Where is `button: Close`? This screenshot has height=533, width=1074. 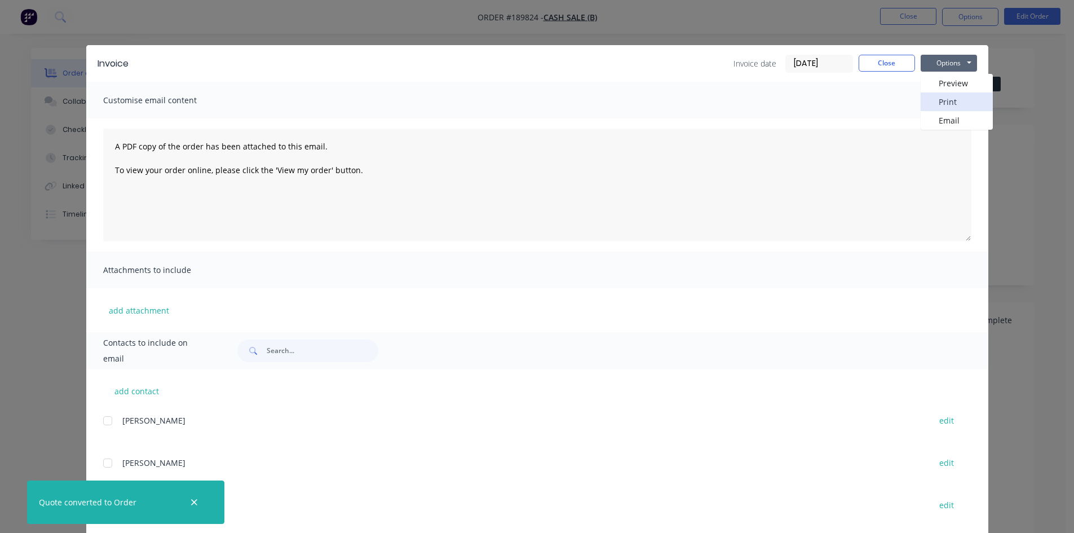
button: Close is located at coordinates (886, 63).